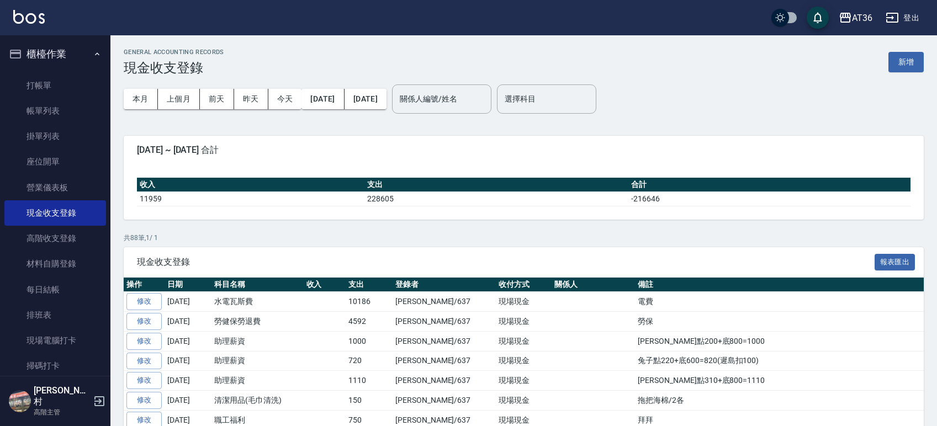 The image size is (937, 426). What do you see at coordinates (55, 290) in the screenshot?
I see `a: 每日結帳` at bounding box center [55, 290].